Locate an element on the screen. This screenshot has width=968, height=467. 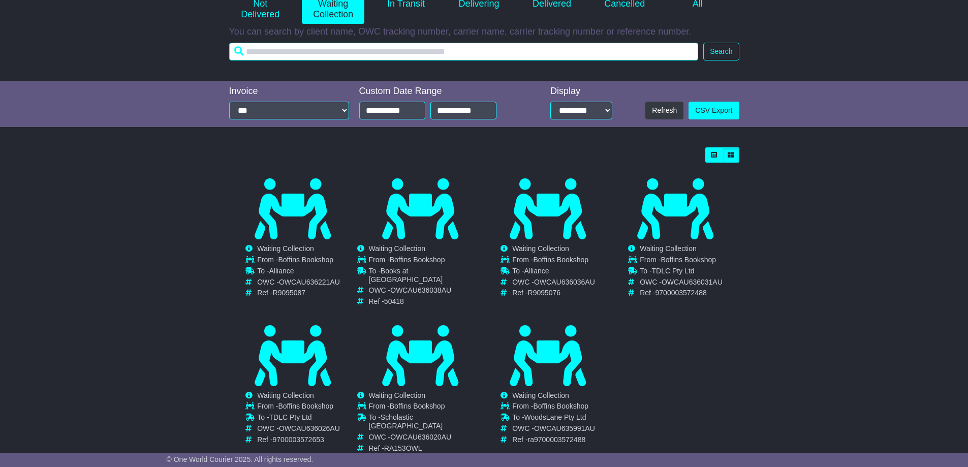
span: 9700003572653 is located at coordinates (298, 439).